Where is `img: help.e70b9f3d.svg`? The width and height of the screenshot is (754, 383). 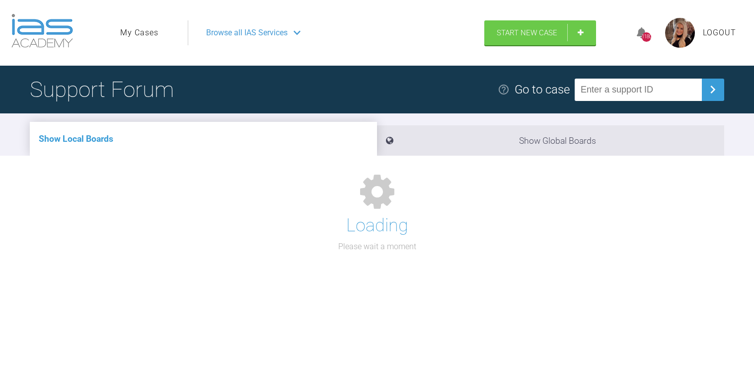 img: help.e70b9f3d.svg is located at coordinates (504, 89).